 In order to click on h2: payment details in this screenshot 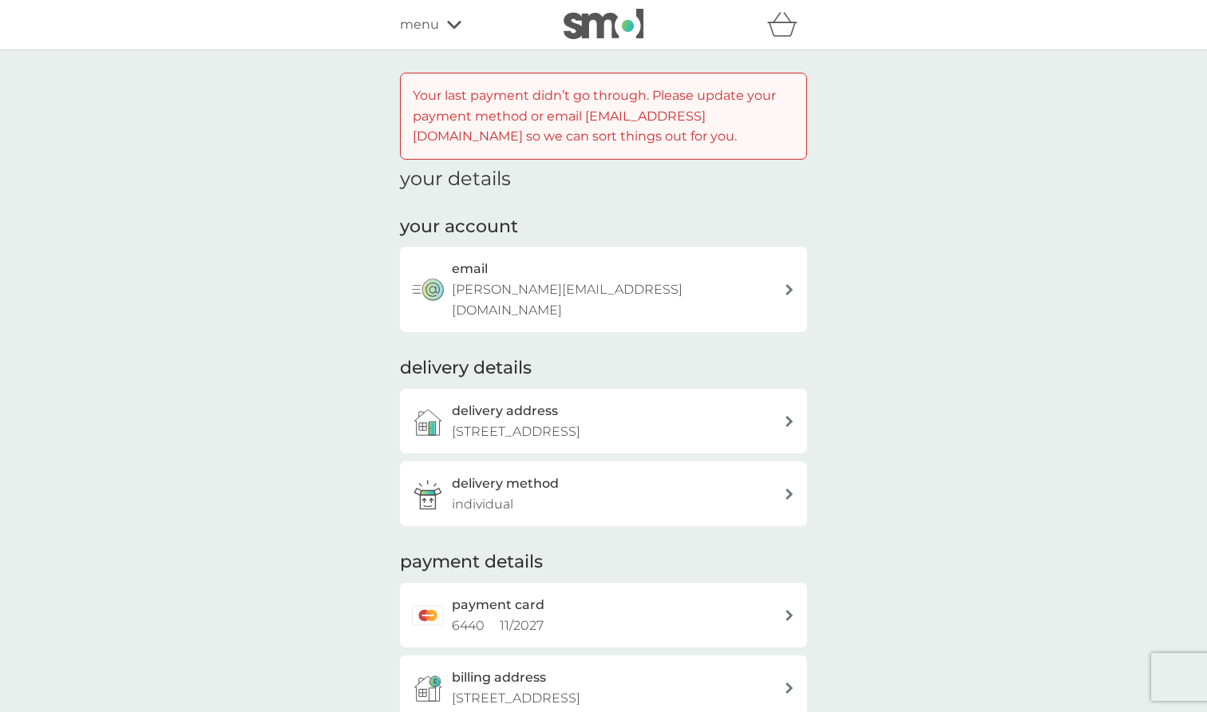, I will do `click(471, 562)`.